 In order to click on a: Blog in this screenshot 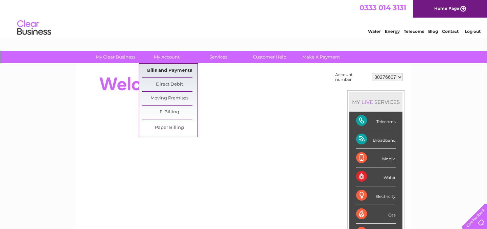, I will do `click(433, 31)`.